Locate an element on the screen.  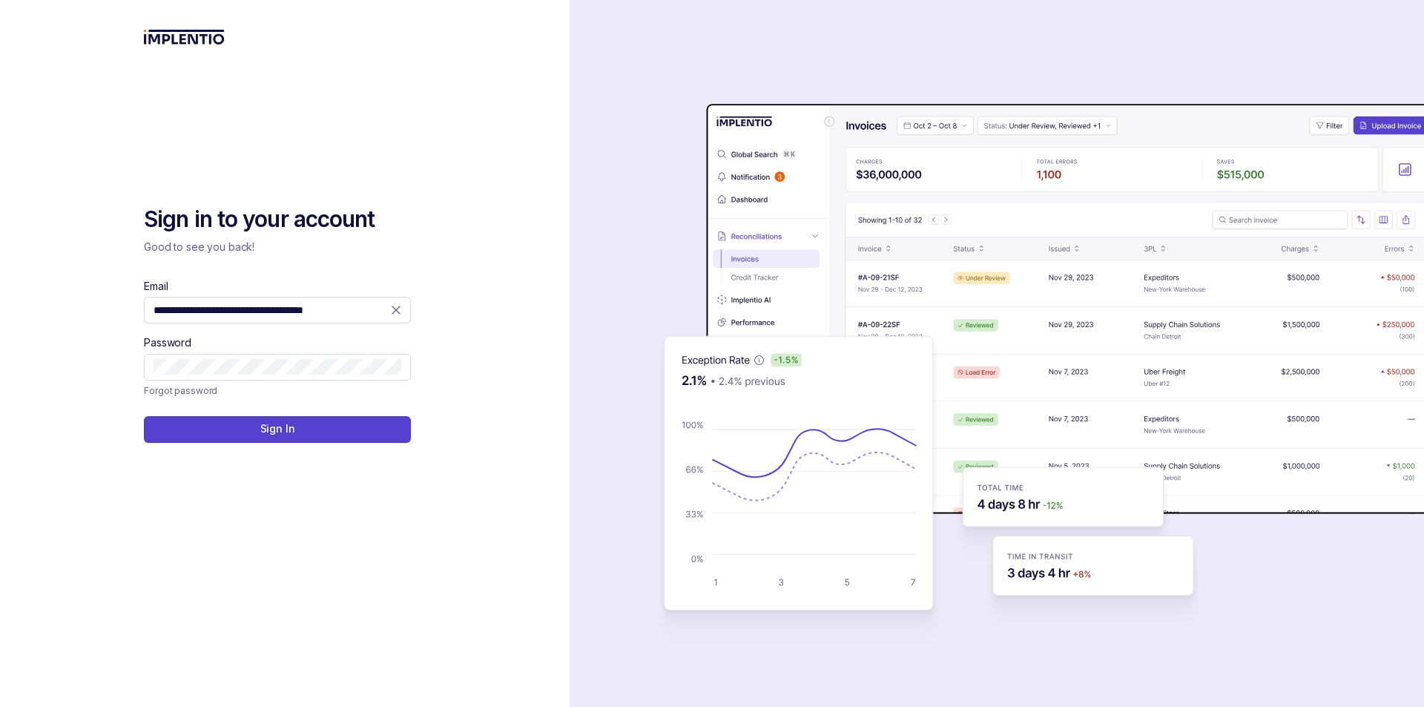
label: Password is located at coordinates (168, 343).